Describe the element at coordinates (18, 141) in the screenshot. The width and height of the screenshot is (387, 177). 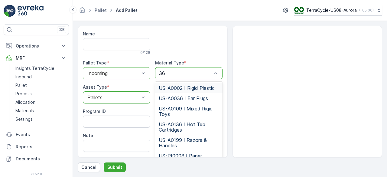
I see `span: Asset Type :` at that location.